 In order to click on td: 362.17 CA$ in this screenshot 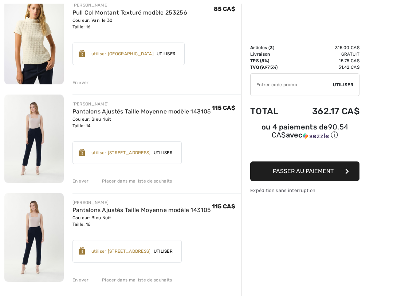, I will do `click(325, 111)`.